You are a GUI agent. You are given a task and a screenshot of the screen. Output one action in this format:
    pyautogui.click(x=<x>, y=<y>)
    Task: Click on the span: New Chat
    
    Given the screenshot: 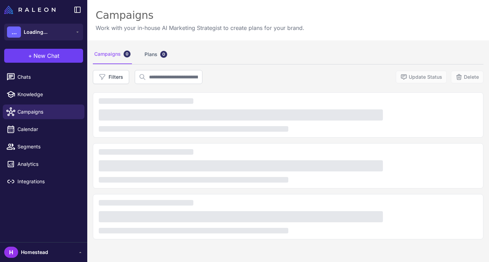 What is the action you would take?
    pyautogui.click(x=46, y=56)
    